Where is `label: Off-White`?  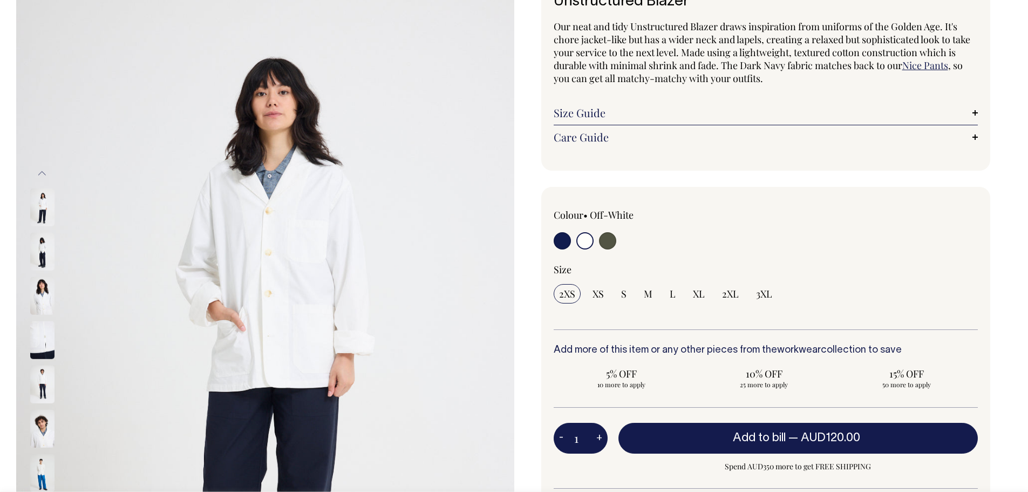 label: Off-White is located at coordinates (612, 215).